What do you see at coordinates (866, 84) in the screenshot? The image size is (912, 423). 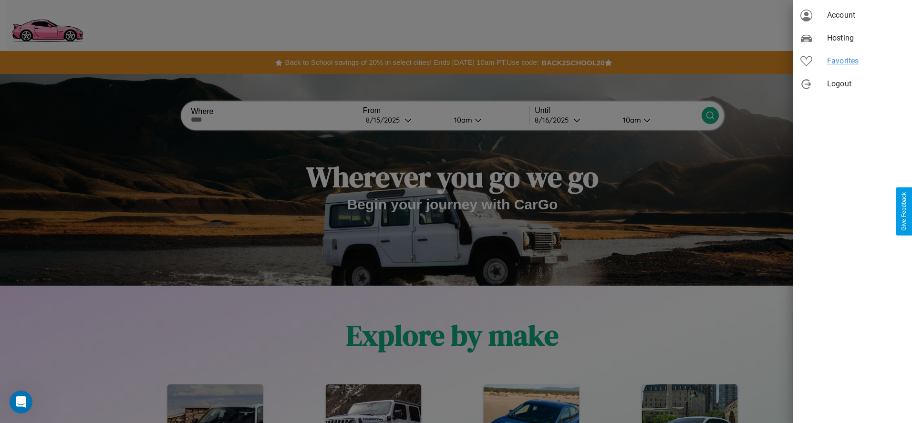 I see `span: Logout` at bounding box center [866, 84].